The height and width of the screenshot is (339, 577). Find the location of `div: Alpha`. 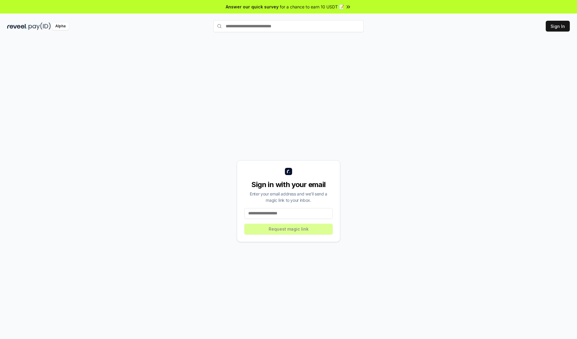

div: Alpha is located at coordinates (60, 26).